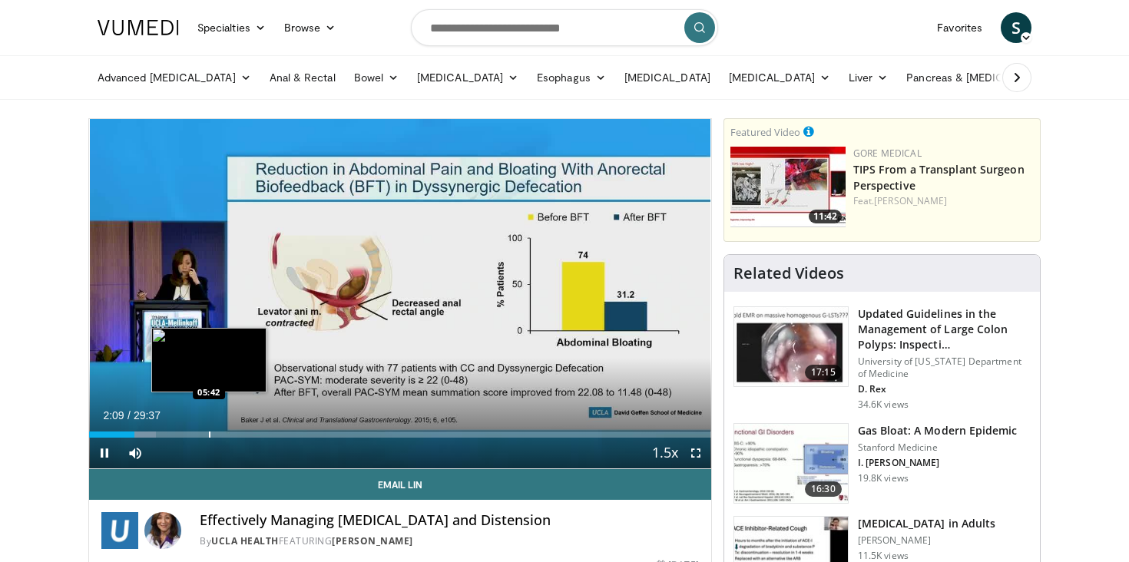 The height and width of the screenshot is (562, 1129). I want to click on img: VuMedi Logo, so click(138, 28).